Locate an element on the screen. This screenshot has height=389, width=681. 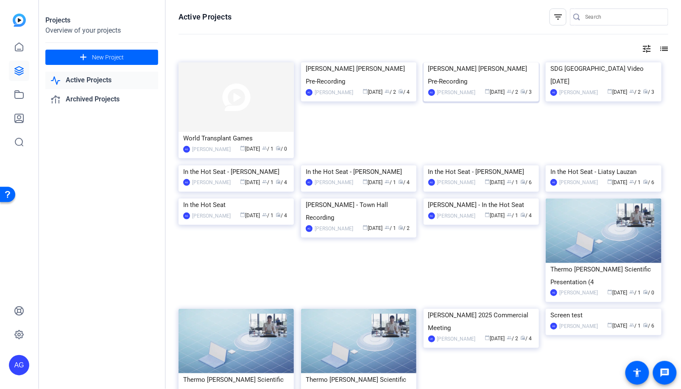
div: World Transplant Games is located at coordinates (236, 138).